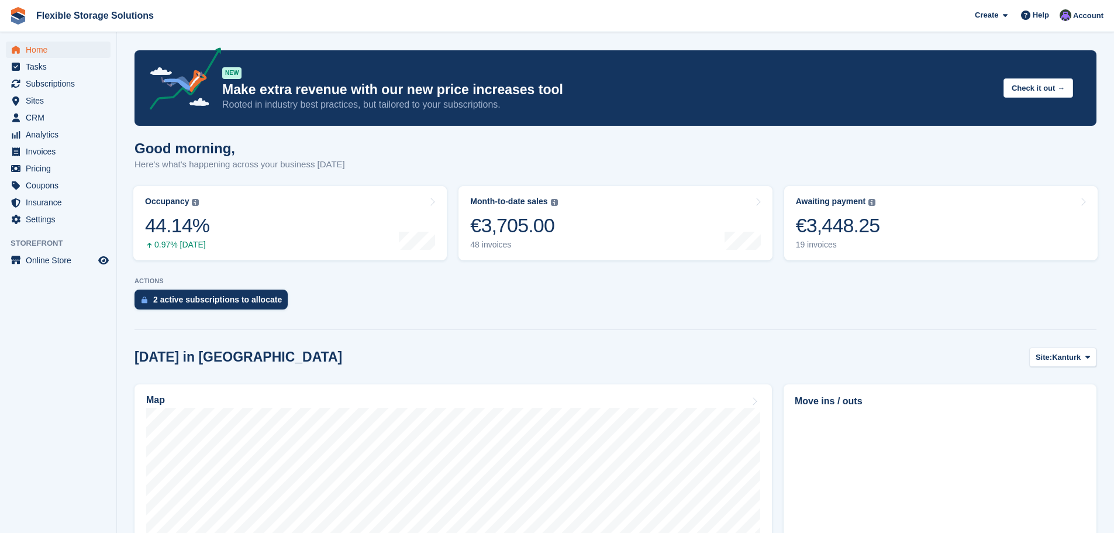  What do you see at coordinates (181, 81) in the screenshot?
I see `img: price-adjustments-announcement-icon-8257ccfd72463d97f412b2fc003d46551f7dbcb40ab6d574587a9cd5c0d94...` at bounding box center [181, 81].